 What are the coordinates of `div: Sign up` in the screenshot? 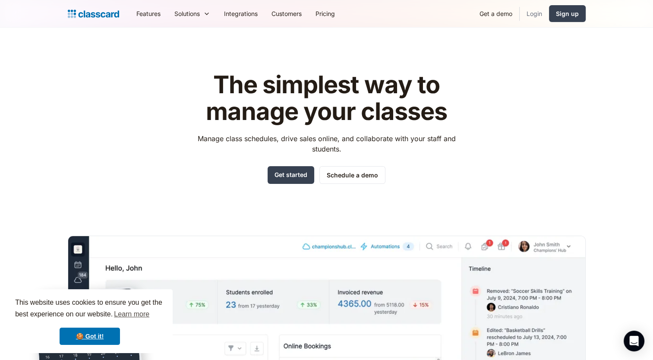 It's located at (567, 13).